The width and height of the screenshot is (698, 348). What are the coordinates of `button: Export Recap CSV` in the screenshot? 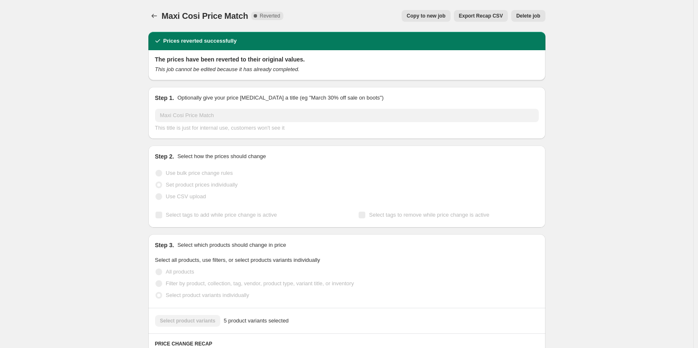 It's located at (481, 16).